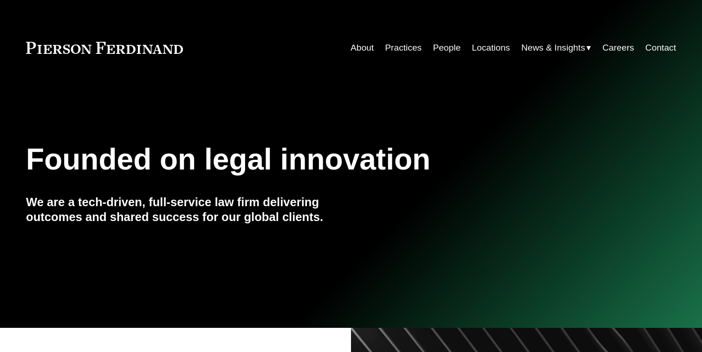  What do you see at coordinates (556, 48) in the screenshot?
I see `a: folder dropdown` at bounding box center [556, 48].